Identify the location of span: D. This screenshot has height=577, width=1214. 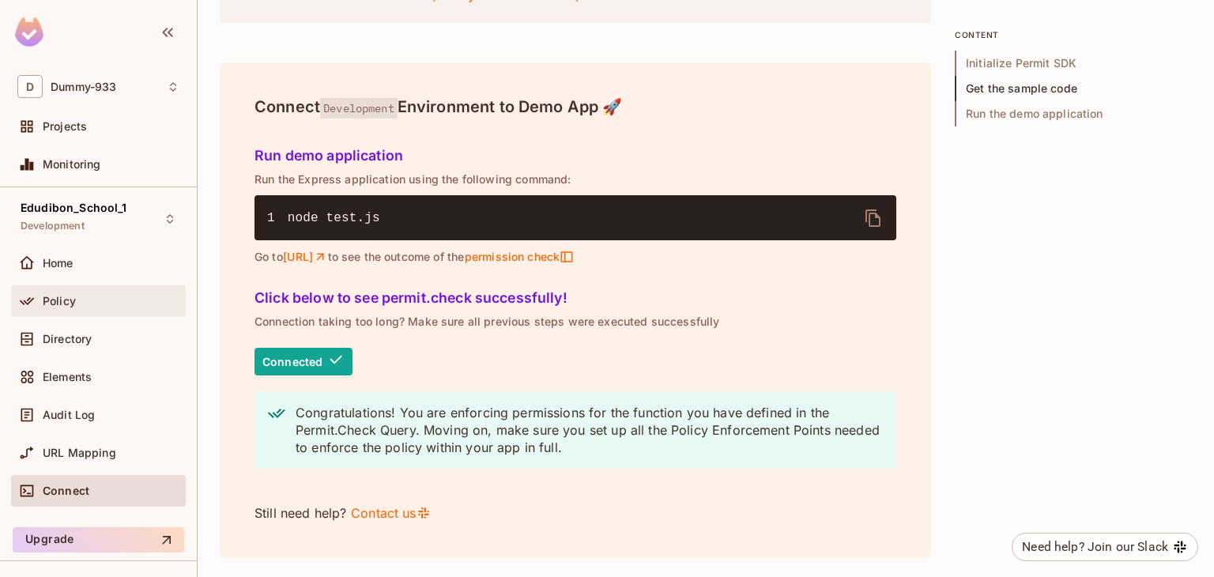
(30, 86).